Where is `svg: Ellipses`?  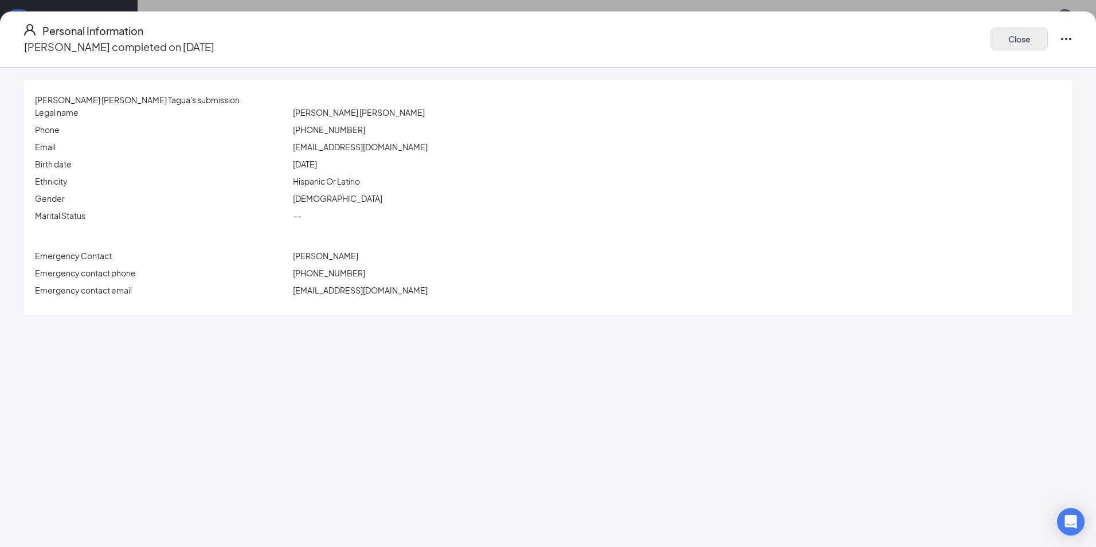
svg: Ellipses is located at coordinates (1067, 39).